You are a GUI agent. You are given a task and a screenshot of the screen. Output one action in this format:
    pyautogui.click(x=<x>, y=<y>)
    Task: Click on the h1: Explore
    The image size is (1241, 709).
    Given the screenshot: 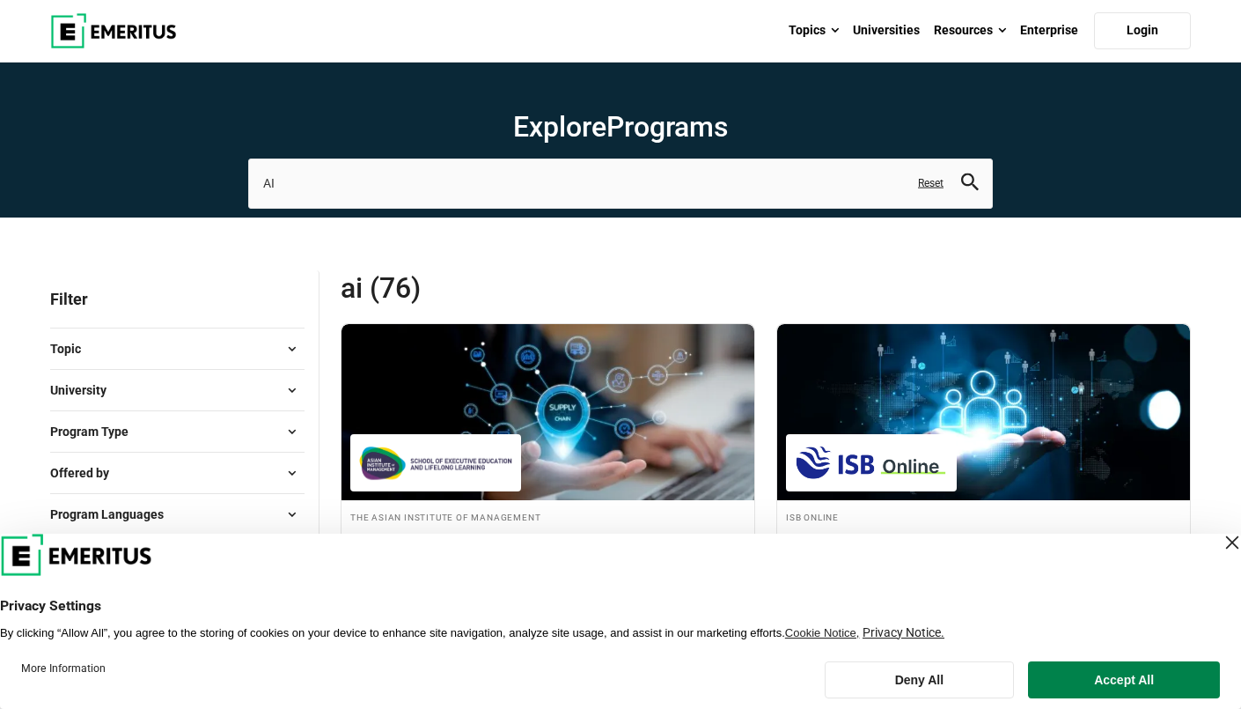 What is the action you would take?
    pyautogui.click(x=621, y=127)
    